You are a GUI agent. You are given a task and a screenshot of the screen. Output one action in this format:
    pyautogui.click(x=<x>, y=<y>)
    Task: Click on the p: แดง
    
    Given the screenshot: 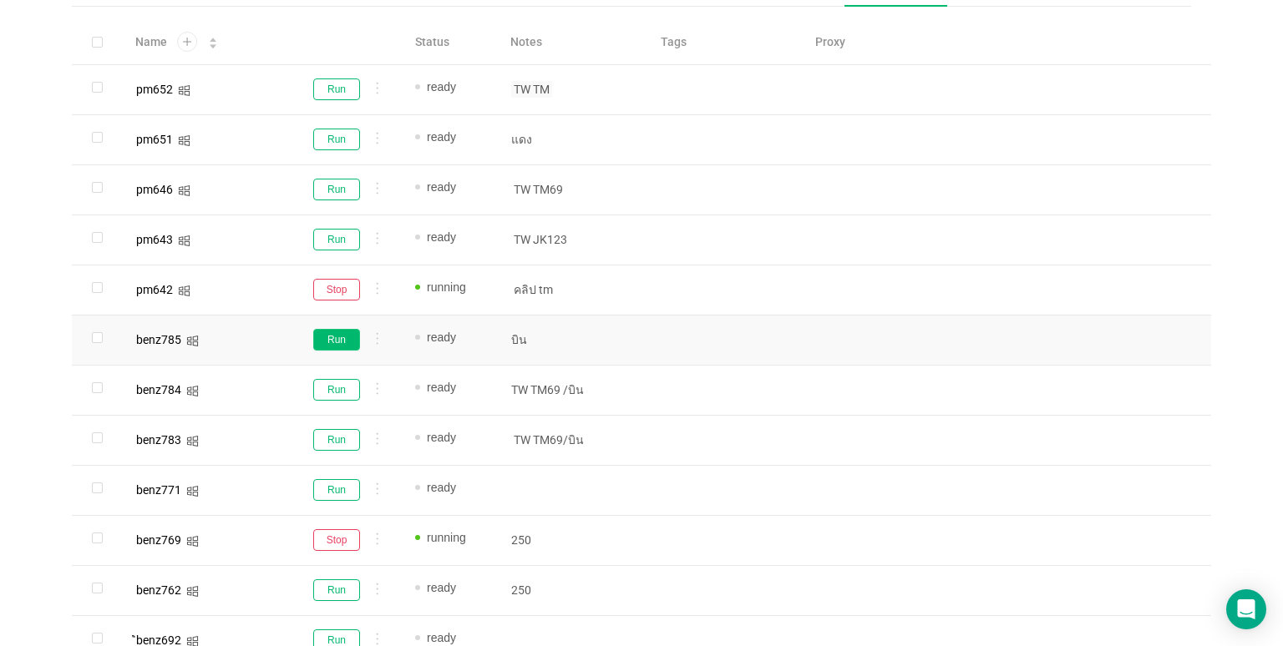 What is the action you would take?
    pyautogui.click(x=572, y=139)
    